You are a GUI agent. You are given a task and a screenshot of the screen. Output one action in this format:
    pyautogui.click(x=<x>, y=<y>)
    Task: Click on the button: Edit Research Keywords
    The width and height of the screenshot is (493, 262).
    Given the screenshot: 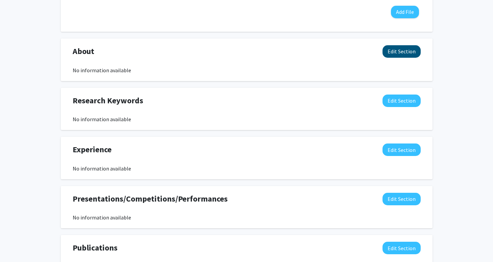 What is the action you would take?
    pyautogui.click(x=402, y=101)
    